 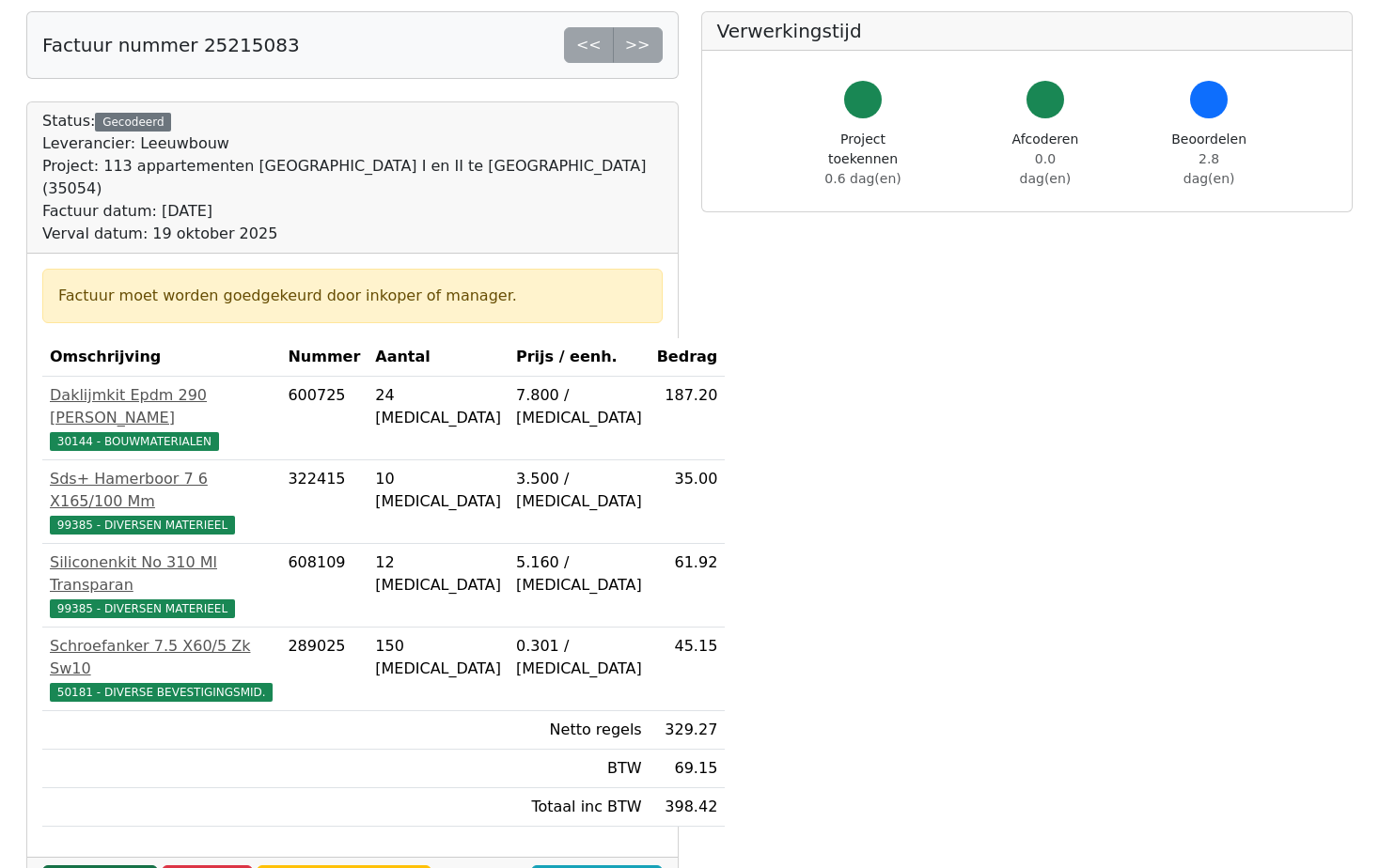 What do you see at coordinates (323, 586) in the screenshot?
I see `td: 608109` at bounding box center [323, 586].